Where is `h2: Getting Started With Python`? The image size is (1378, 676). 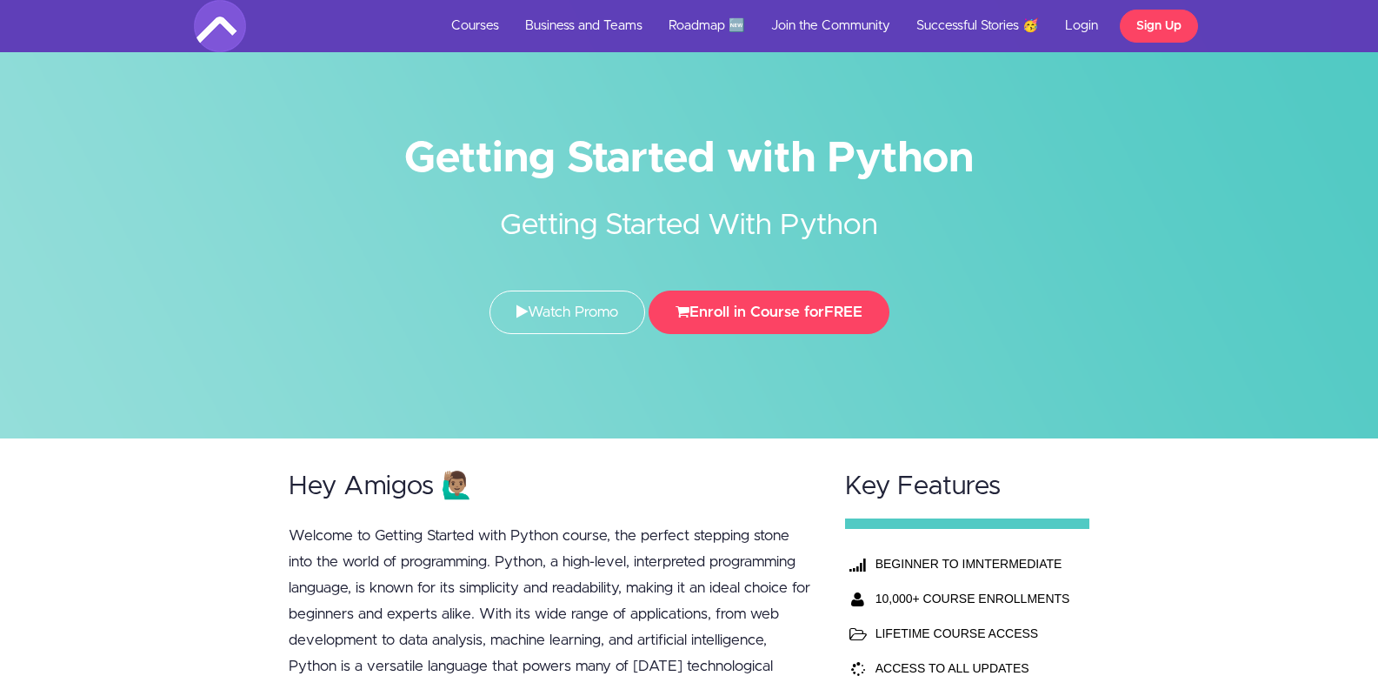
h2: Getting Started With Python is located at coordinates (690, 212).